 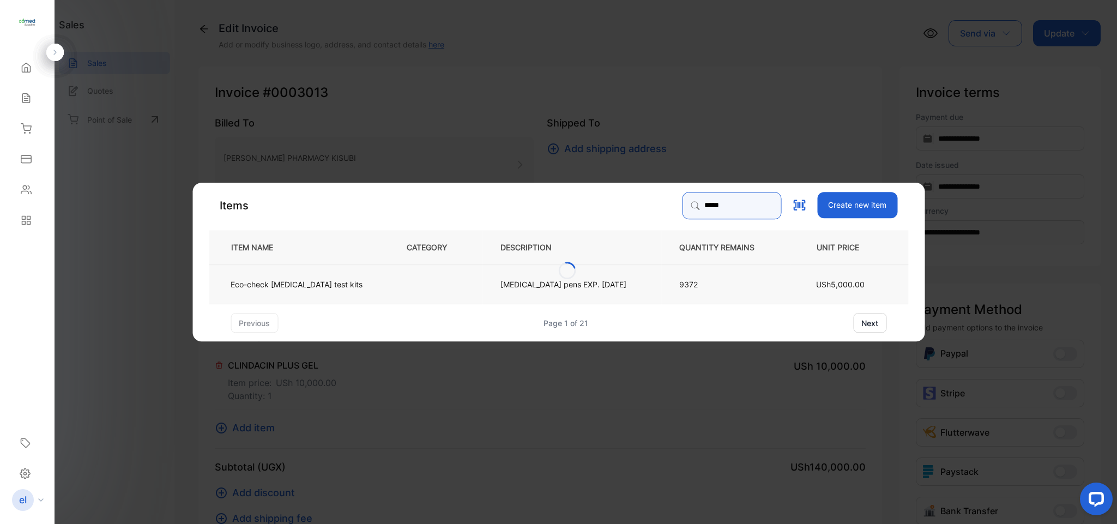 What do you see at coordinates (27, 22) in the screenshot?
I see `img: logo` at bounding box center [27, 22].